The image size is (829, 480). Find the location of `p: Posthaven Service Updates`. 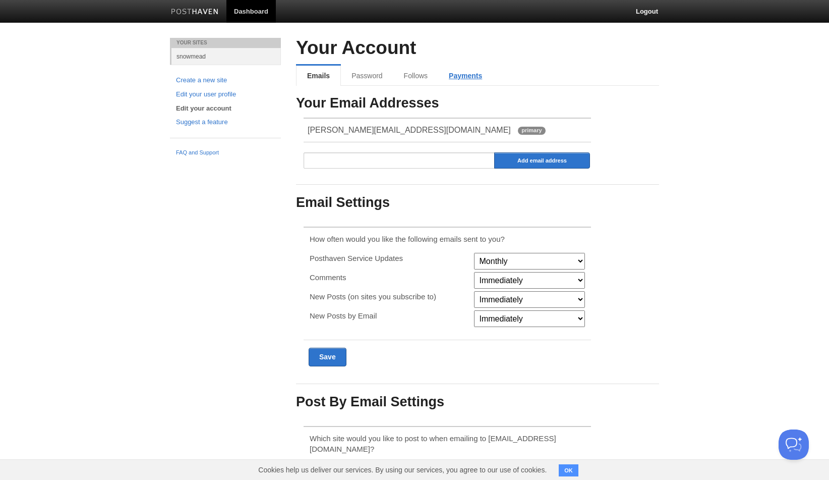

p: Posthaven Service Updates is located at coordinates (388, 258).